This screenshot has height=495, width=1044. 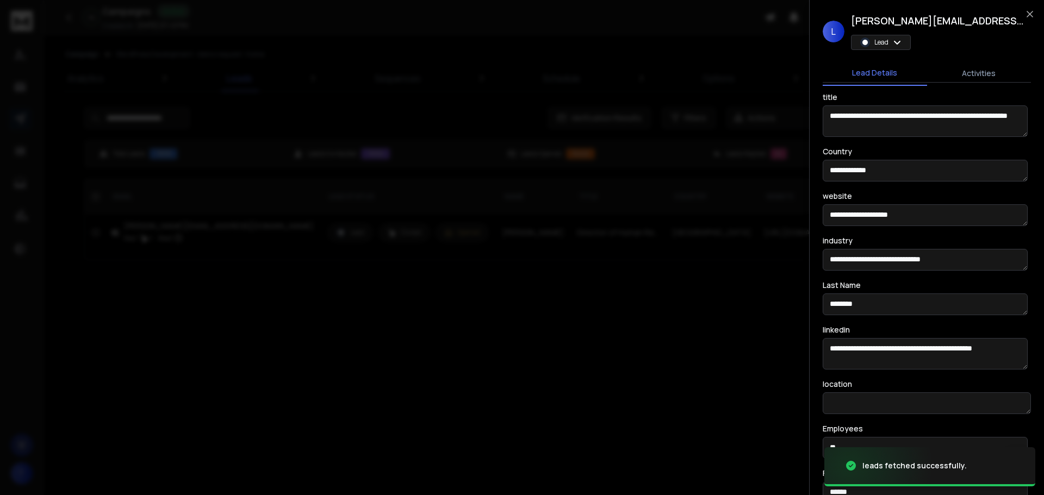 I want to click on label: website, so click(x=838, y=196).